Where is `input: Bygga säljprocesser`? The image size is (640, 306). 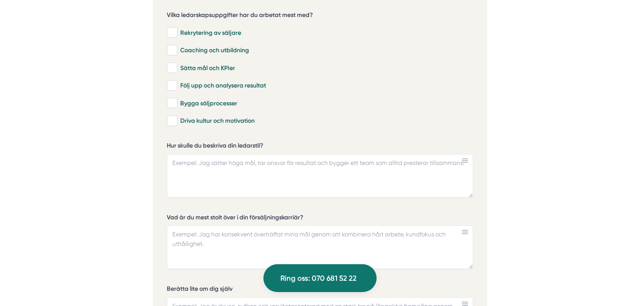 input: Bygga säljprocesser is located at coordinates (172, 103).